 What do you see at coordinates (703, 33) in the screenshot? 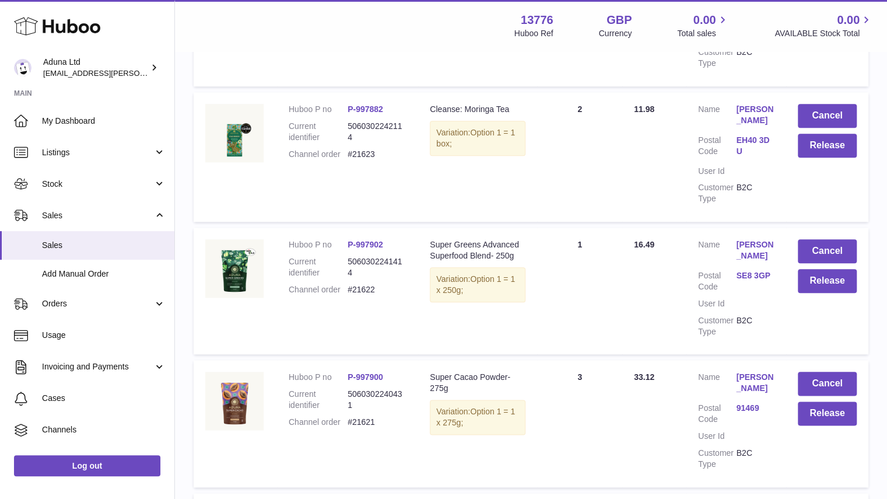
I see `span: Total sales` at bounding box center [703, 33].